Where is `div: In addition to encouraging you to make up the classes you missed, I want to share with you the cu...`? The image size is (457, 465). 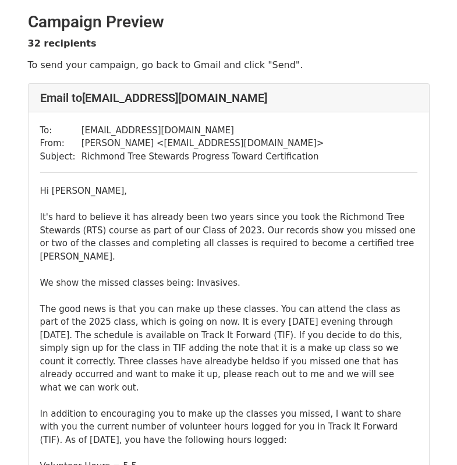 div: In addition to encouraging you to make up the classes you missed, I want to share with you the cu... is located at coordinates (229, 427).